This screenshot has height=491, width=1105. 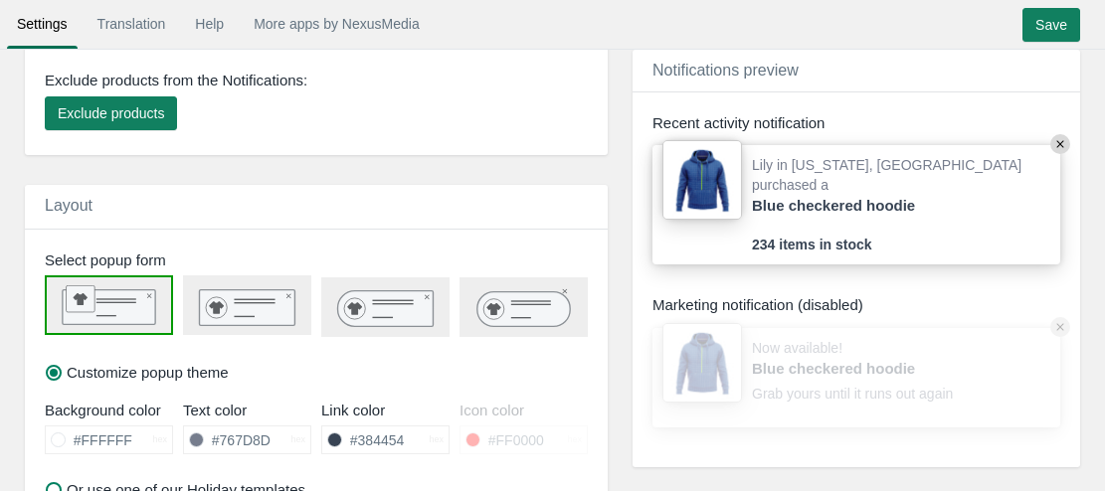 I want to click on span: Notifications preview, so click(x=725, y=70).